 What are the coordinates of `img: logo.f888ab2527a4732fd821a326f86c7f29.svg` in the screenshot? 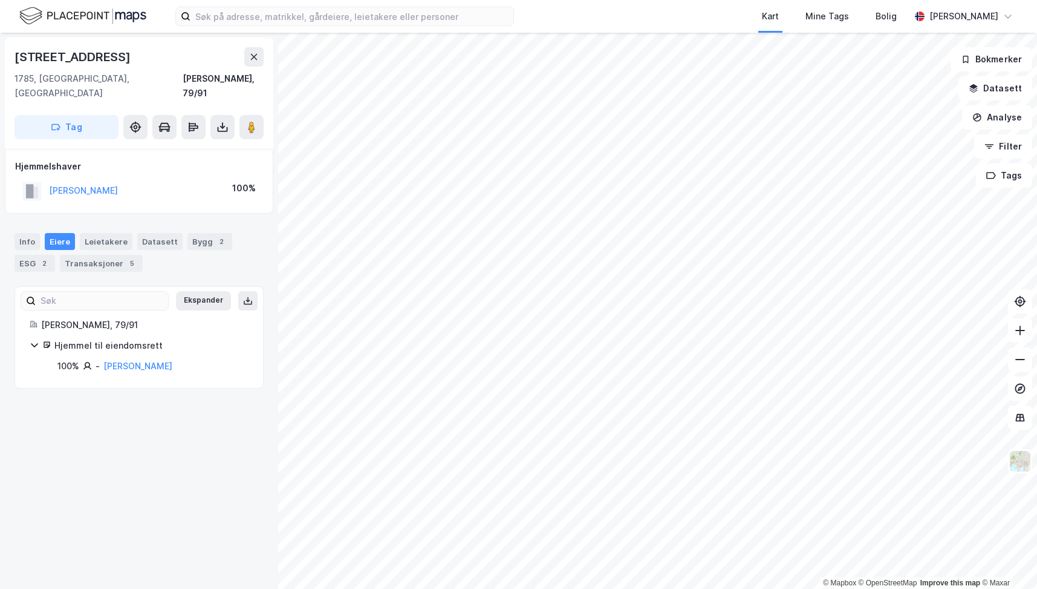 It's located at (83, 16).